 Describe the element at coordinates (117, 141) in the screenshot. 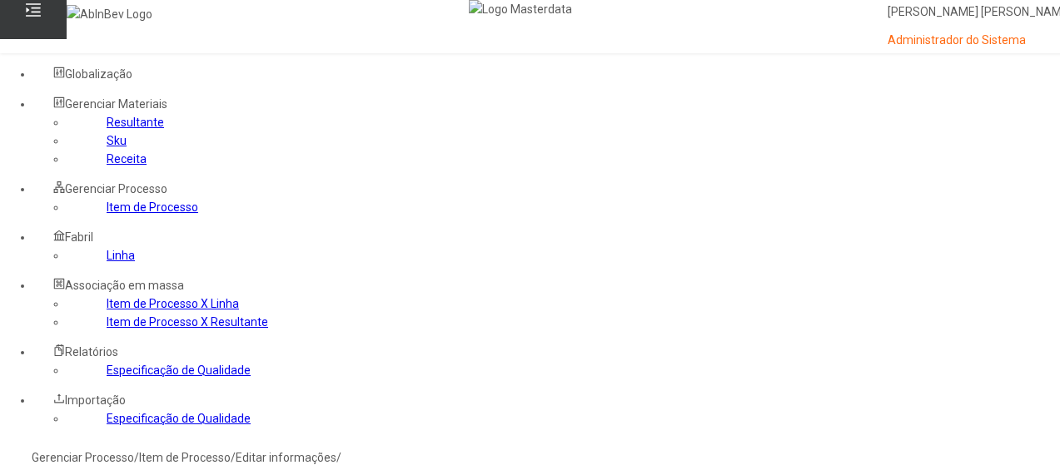

I see `a: Sku` at that location.